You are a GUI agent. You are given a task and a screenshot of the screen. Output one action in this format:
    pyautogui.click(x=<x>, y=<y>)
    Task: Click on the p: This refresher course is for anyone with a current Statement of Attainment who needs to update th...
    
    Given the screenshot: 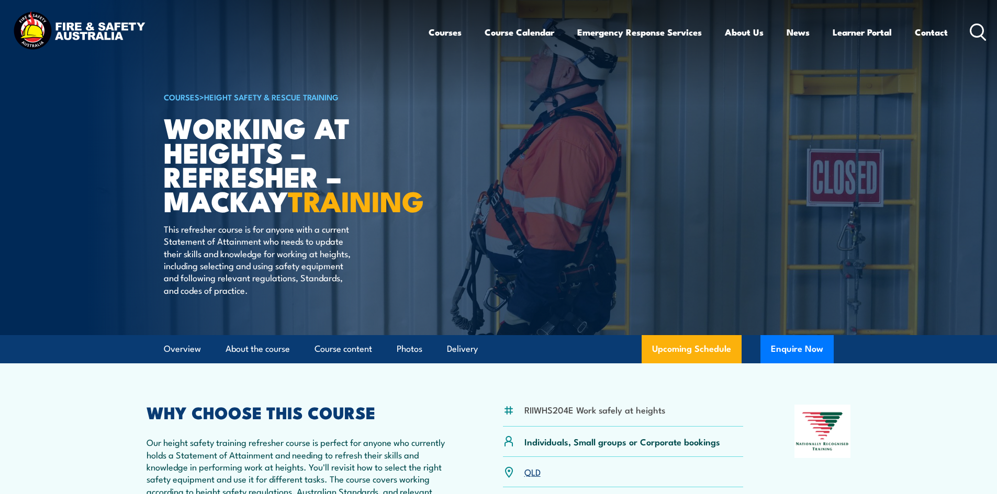 What is the action you would take?
    pyautogui.click(x=259, y=259)
    